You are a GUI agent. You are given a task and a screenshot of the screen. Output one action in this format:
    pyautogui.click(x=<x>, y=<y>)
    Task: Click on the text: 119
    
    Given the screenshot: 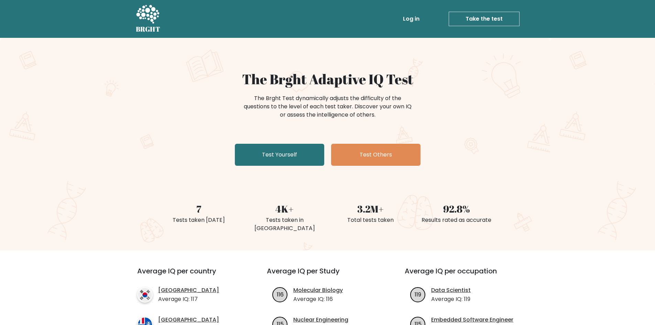 What is the action you would take?
    pyautogui.click(x=418, y=294)
    